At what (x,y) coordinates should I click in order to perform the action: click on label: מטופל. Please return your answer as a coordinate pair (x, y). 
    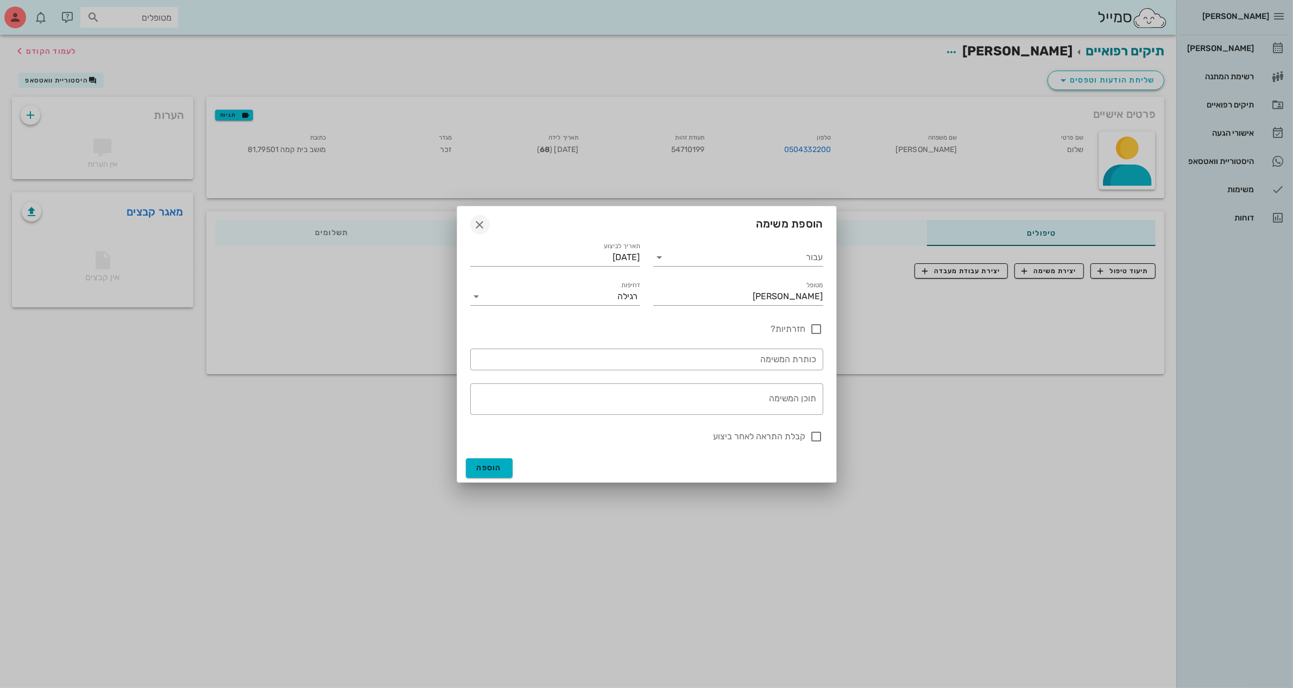
    Looking at the image, I should click on (815, 285).